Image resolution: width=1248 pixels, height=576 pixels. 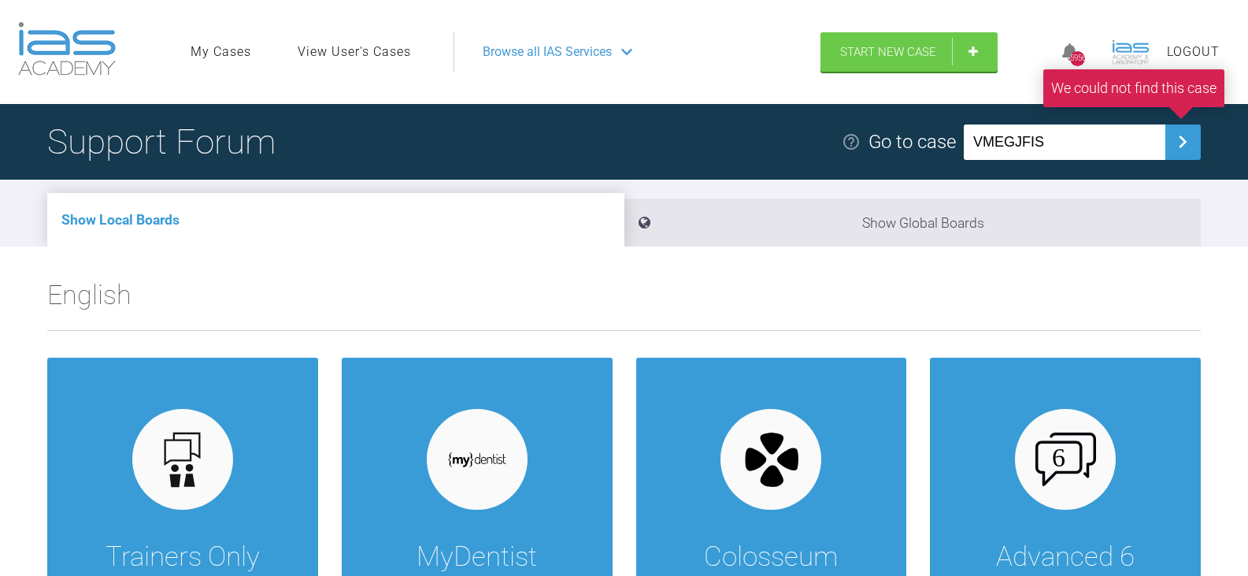 What do you see at coordinates (1193, 52) in the screenshot?
I see `a: Logout` at bounding box center [1193, 52].